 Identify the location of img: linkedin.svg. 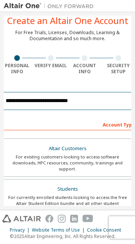
(74, 219).